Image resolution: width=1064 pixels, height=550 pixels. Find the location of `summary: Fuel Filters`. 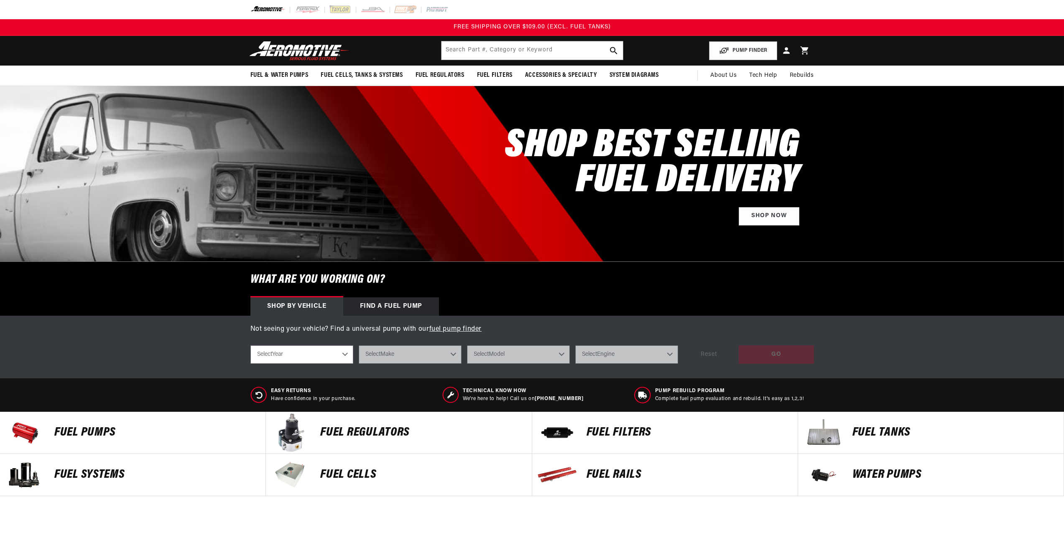

summary: Fuel Filters is located at coordinates (494, 75).